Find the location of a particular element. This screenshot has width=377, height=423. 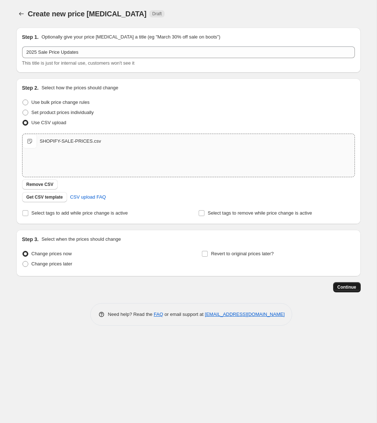

button: Remove CSV is located at coordinates (40, 184).